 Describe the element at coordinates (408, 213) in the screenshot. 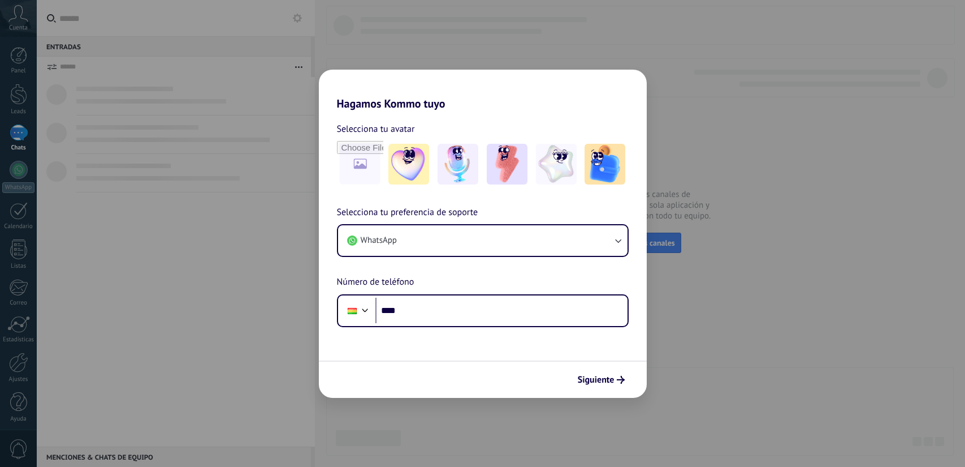

I see `span: Selecciona tu preferencia de soporte` at that location.